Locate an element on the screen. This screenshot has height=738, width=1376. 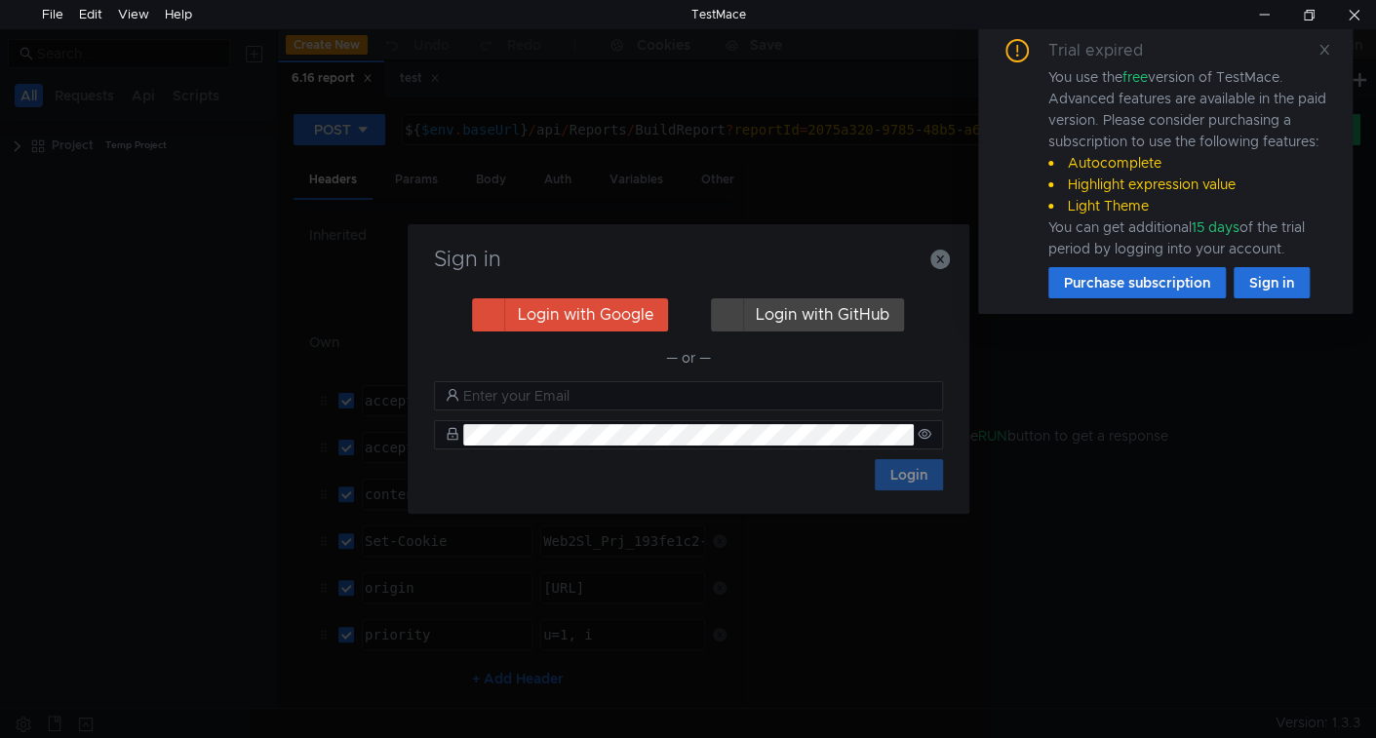
li: Light Theme is located at coordinates (1188, 206).